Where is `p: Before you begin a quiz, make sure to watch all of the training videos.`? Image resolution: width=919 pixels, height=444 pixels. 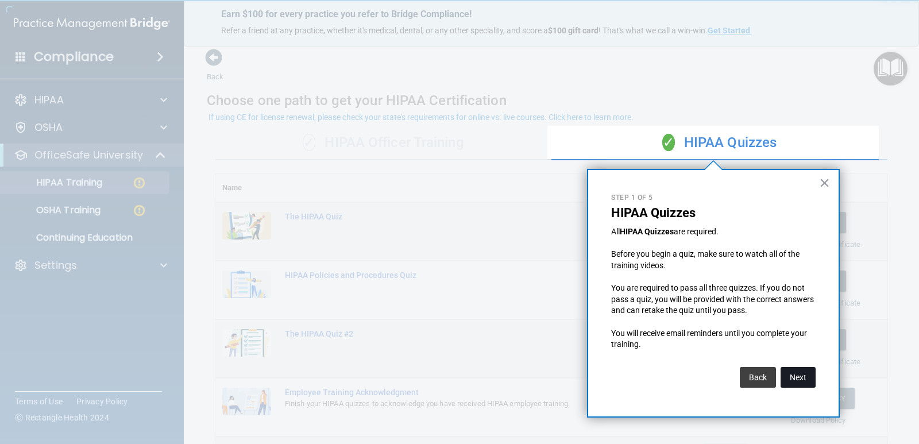
p: Before you begin a quiz, make sure to watch all of the training videos. is located at coordinates (714, 260).